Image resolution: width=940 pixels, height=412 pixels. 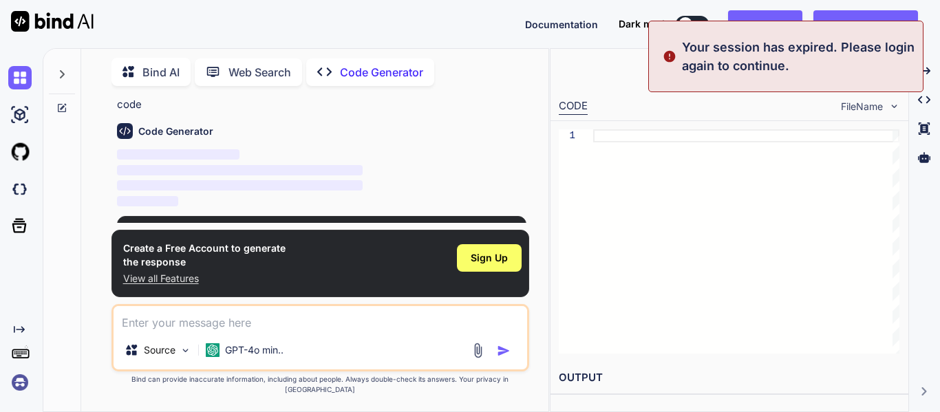 I want to click on p: GPT-4o min.., so click(x=254, y=350).